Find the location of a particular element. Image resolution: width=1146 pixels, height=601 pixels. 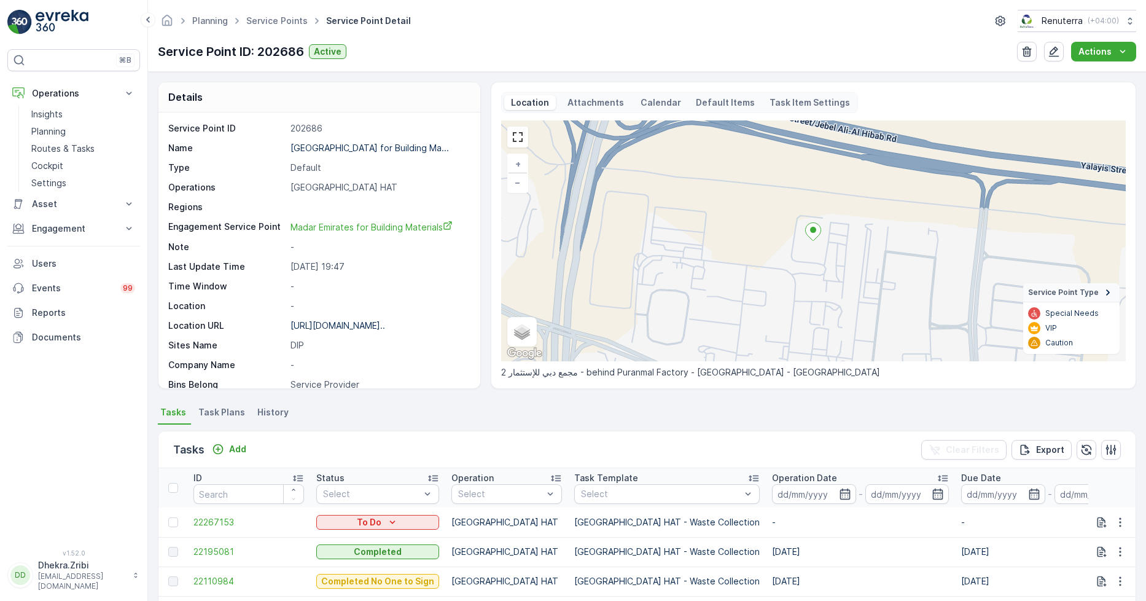

p: Company Name is located at coordinates (227, 365).